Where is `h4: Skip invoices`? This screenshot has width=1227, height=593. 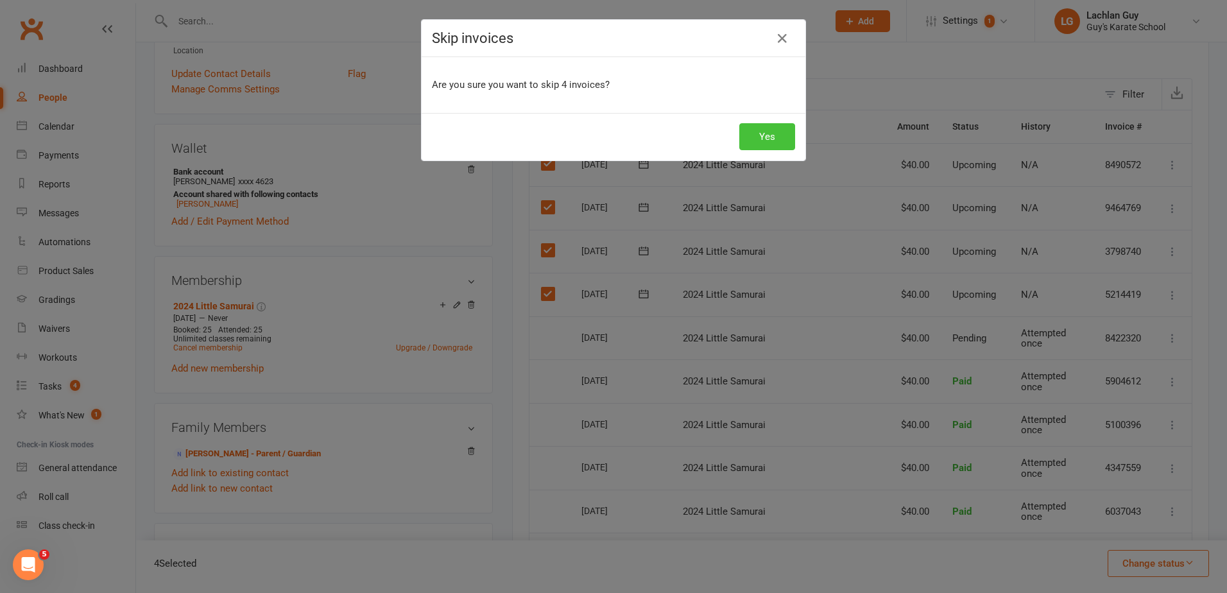 h4: Skip invoices is located at coordinates (614, 38).